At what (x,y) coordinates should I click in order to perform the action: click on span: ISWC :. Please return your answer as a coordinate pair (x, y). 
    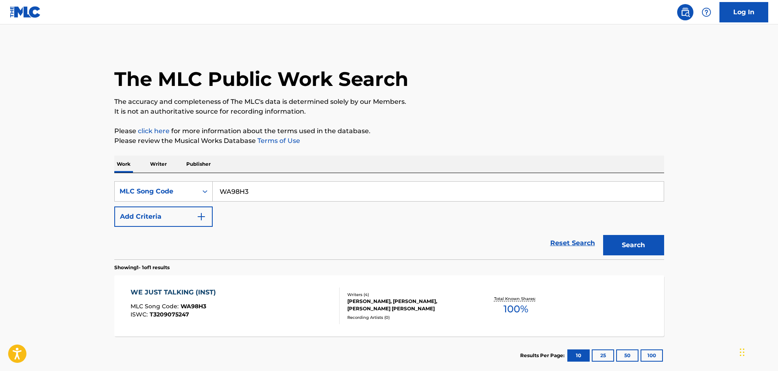
    Looking at the image, I should click on (140, 314).